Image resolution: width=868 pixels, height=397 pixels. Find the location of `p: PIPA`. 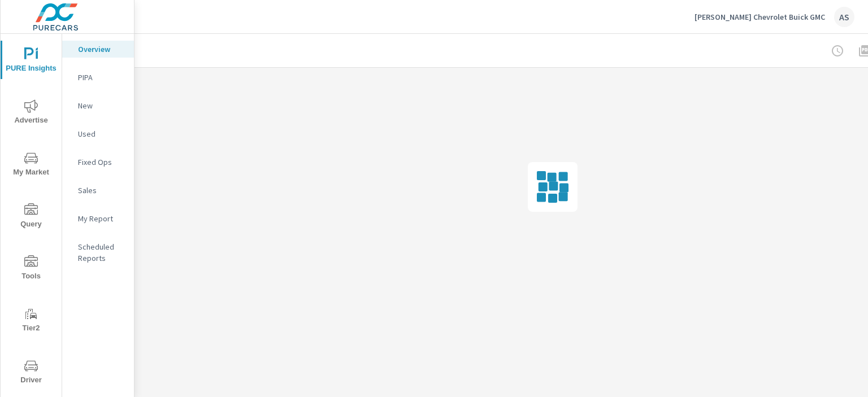

p: PIPA is located at coordinates (101, 77).